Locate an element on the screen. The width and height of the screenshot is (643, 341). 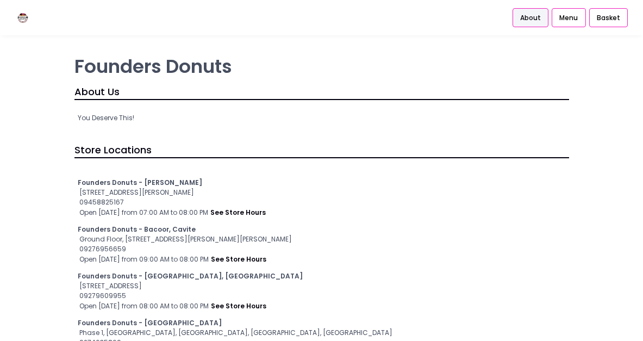
span: About is located at coordinates (531, 18).